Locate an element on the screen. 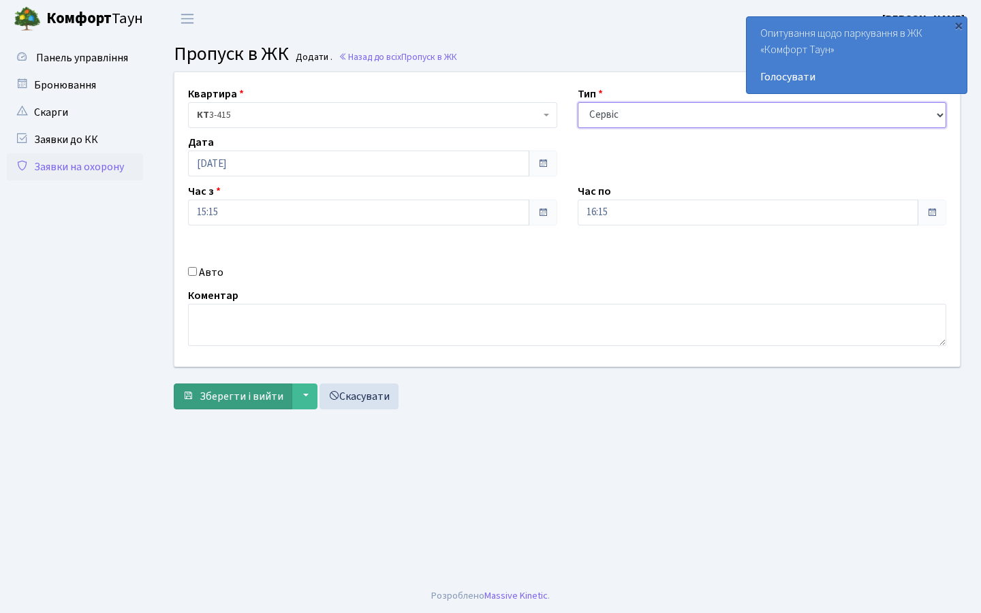  a: Панель управління is located at coordinates (75, 58).